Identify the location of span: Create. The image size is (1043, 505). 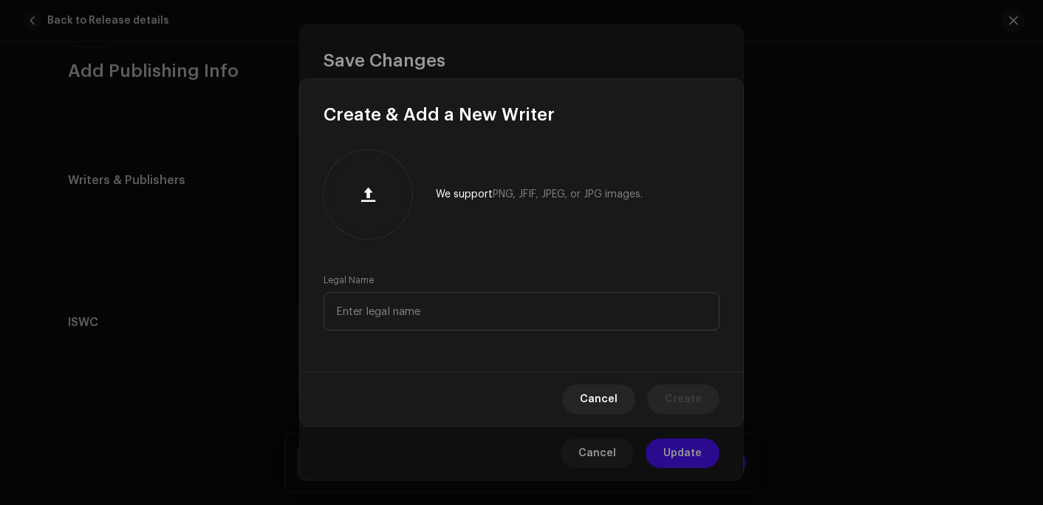
(683, 399).